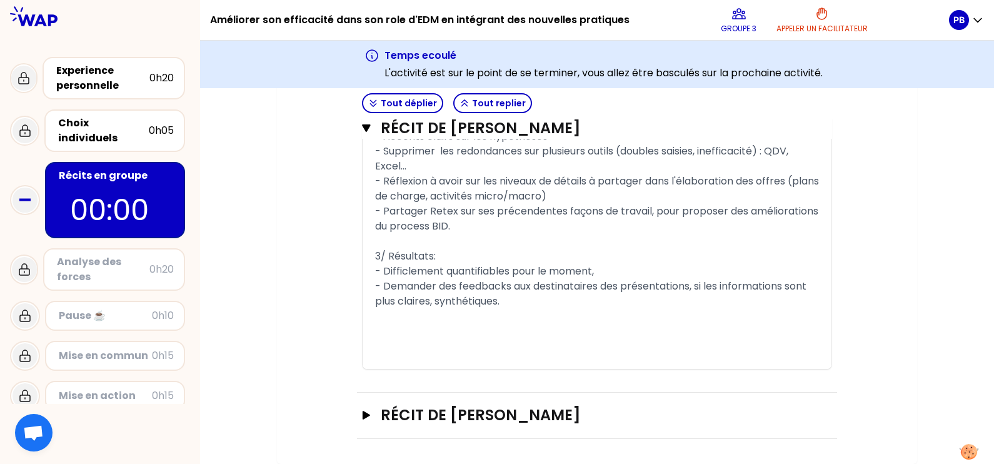 The width and height of the screenshot is (994, 464). What do you see at coordinates (103, 269) in the screenshot?
I see `div: Analyse des forces` at bounding box center [103, 269].